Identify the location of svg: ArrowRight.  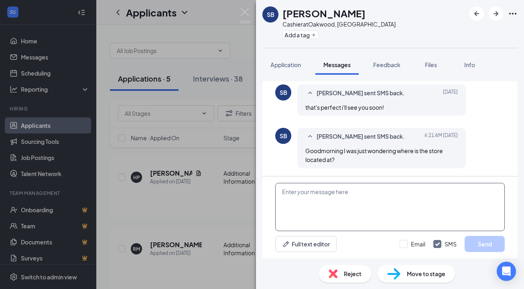
(496, 14).